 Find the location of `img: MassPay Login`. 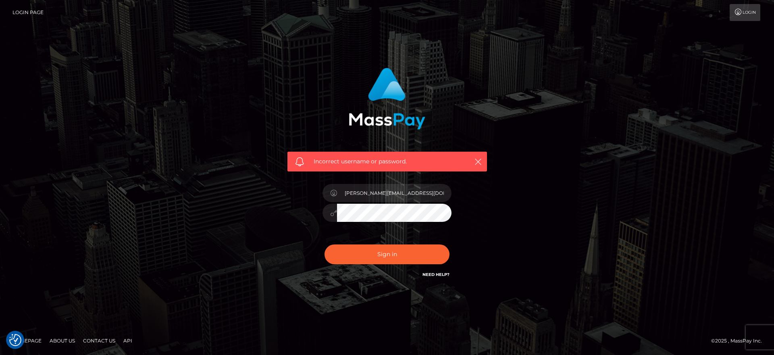

img: MassPay Login is located at coordinates (387, 98).